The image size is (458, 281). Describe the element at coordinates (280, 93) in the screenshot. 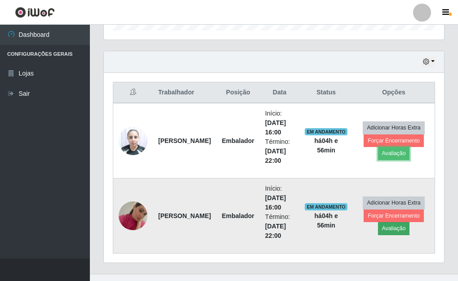

I see `th: Data` at that location.